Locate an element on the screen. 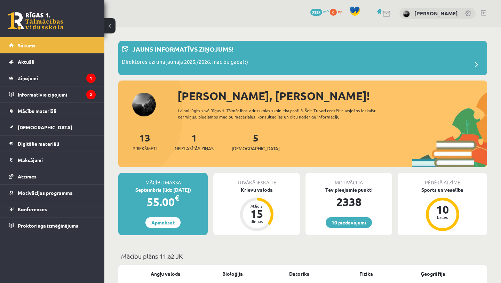 This screenshot has height=283, width=501. a: Aktuāli is located at coordinates (52, 62).